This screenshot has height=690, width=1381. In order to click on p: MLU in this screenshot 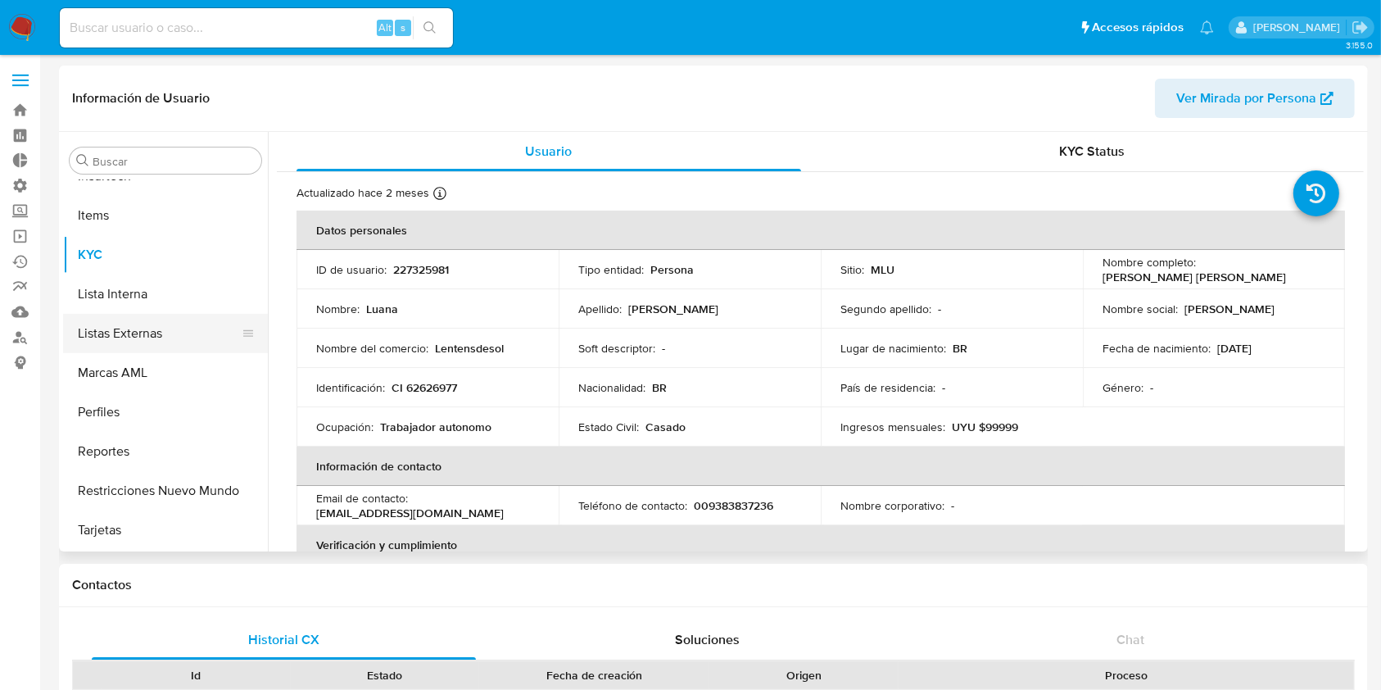, I will do `click(882, 269)`.